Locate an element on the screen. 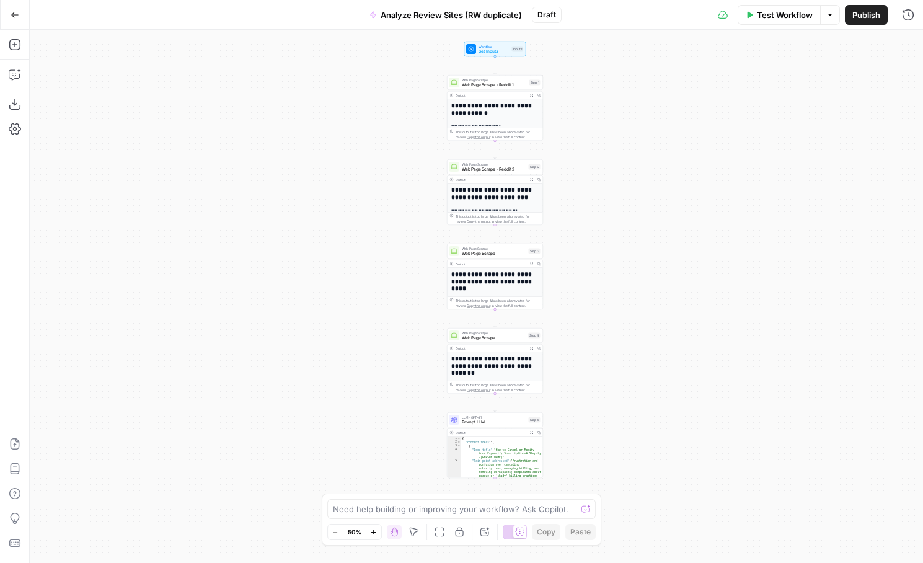 The image size is (923, 563). span: Toggle code folding, rows 2 through 28 is located at coordinates (460, 442).